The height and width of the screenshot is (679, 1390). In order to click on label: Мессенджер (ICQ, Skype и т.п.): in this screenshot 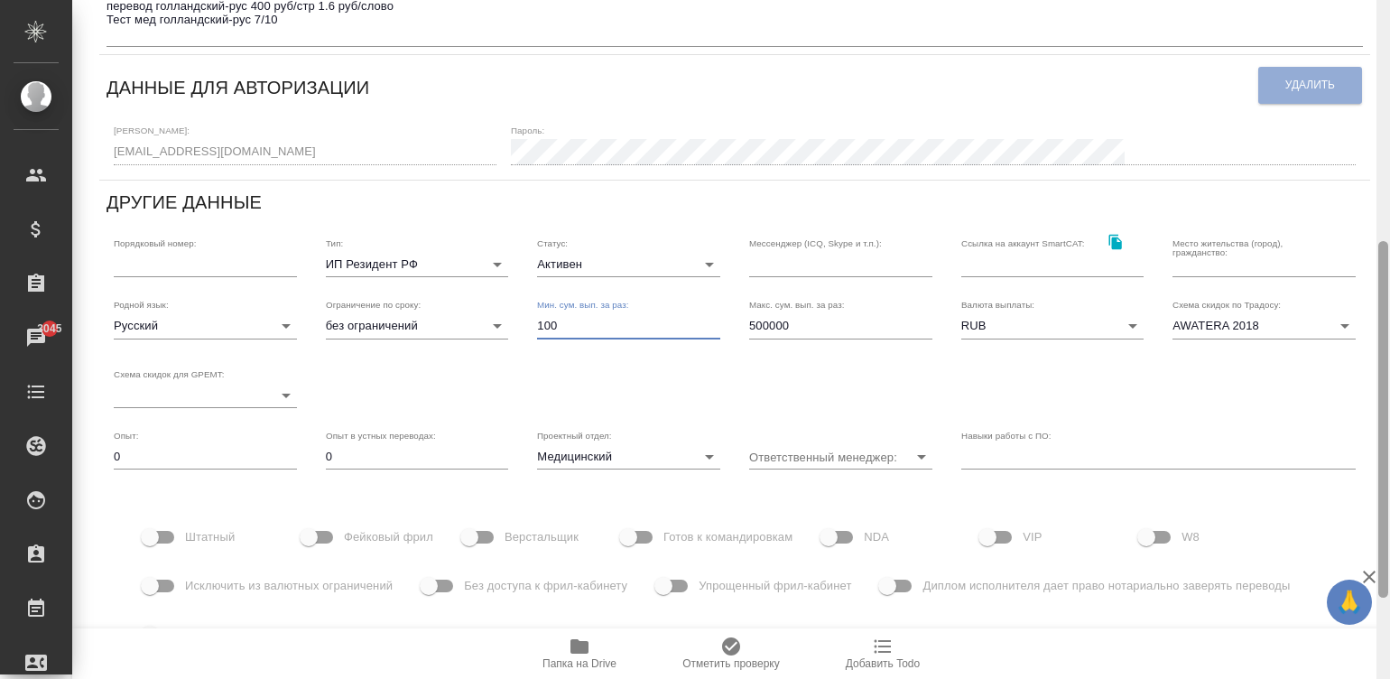, I will do `click(815, 243)`.